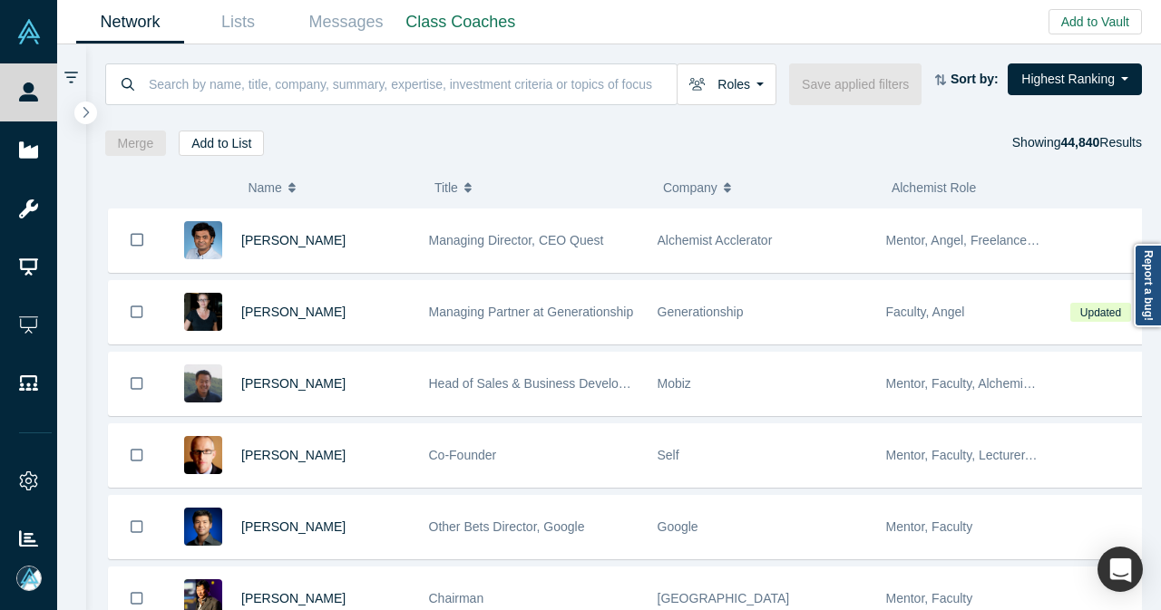 The image size is (1161, 610). I want to click on span: Mobiz, so click(674, 384).